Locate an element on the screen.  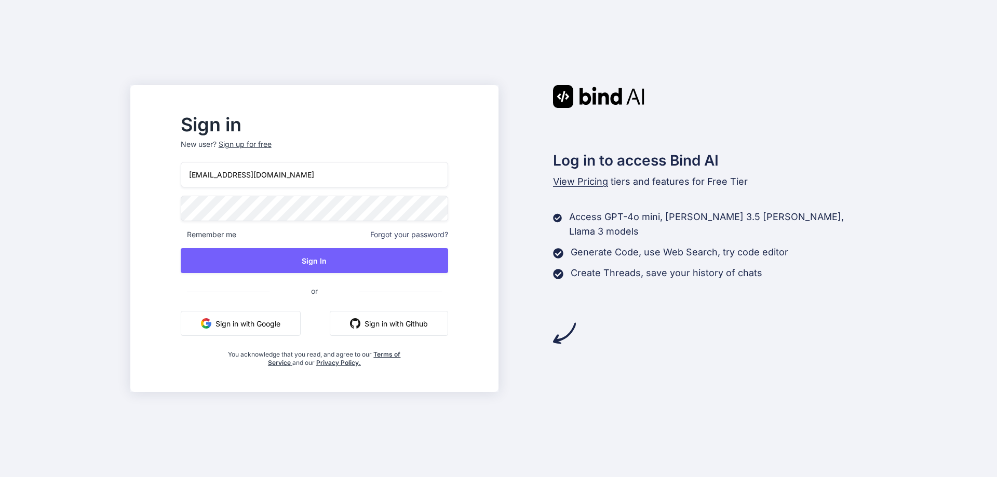
a: Terms of Service is located at coordinates (334, 358).